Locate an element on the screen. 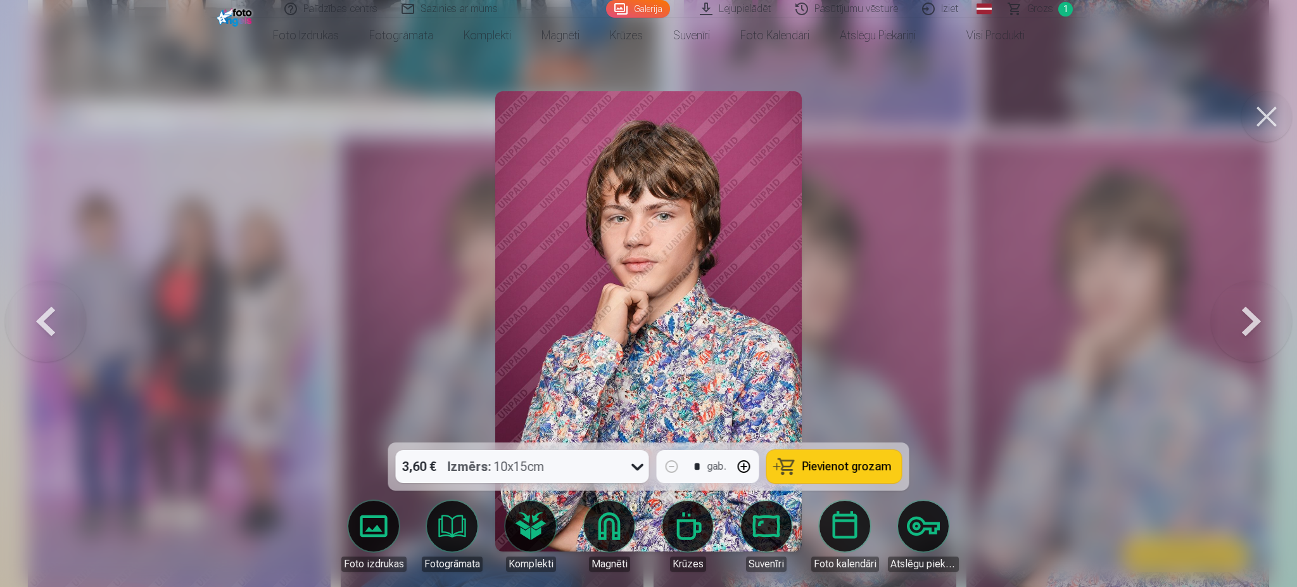 The width and height of the screenshot is (1297, 587). div: Komplekti is located at coordinates (531, 564).